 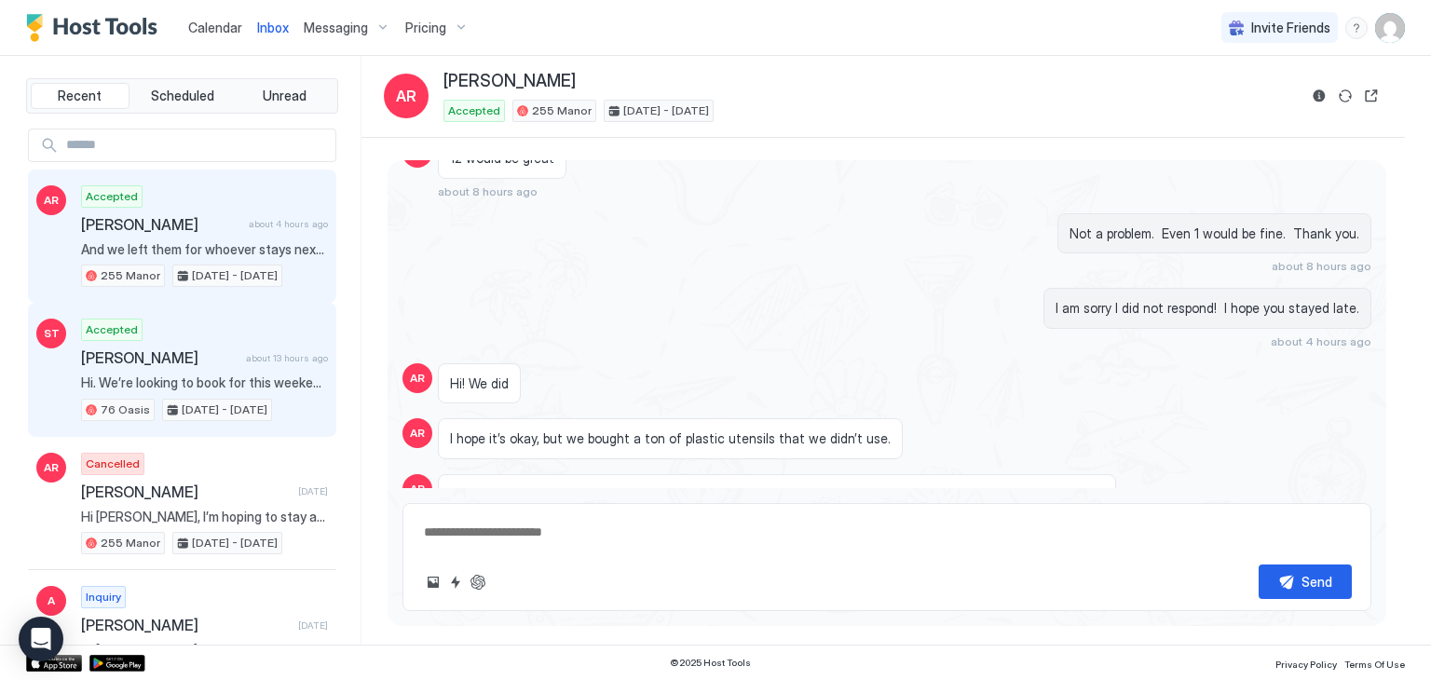 What do you see at coordinates (710, 662) in the screenshot?
I see `span: © 2025 Host Tools` at bounding box center [710, 662].